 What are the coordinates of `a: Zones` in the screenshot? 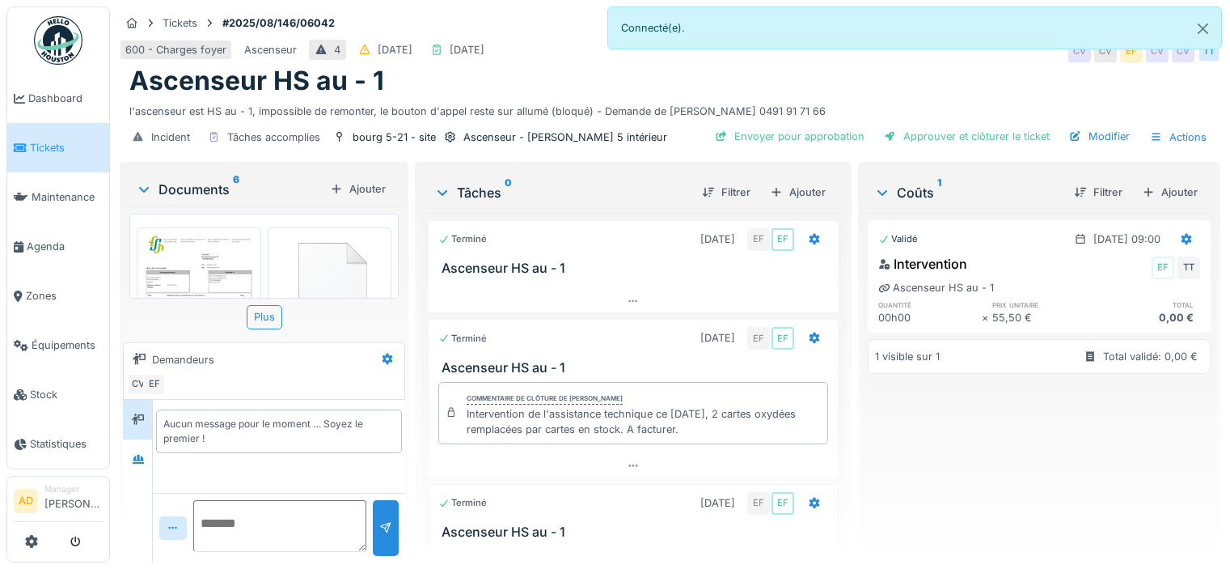 It's located at (58, 295).